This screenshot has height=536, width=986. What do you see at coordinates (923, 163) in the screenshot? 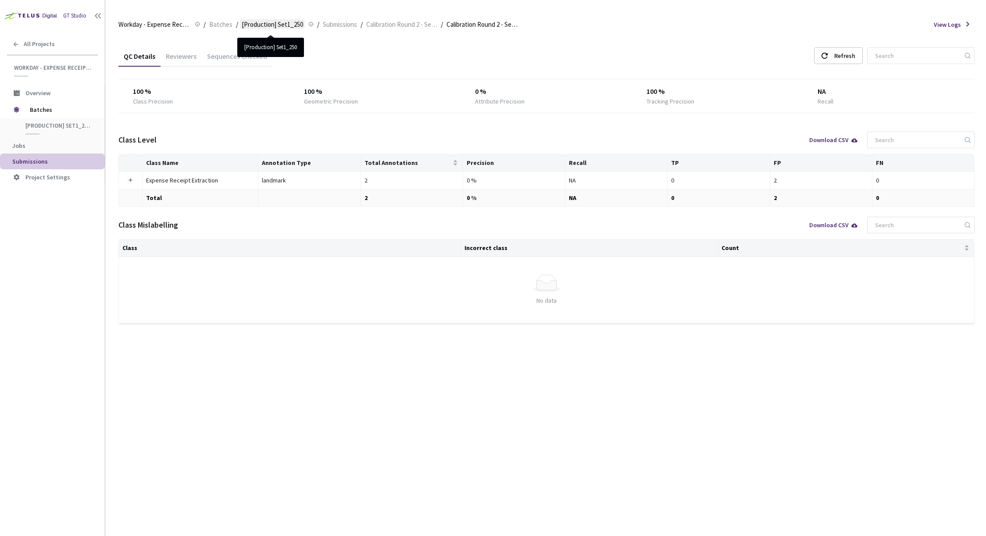
I see `th: FN` at bounding box center [923, 163].